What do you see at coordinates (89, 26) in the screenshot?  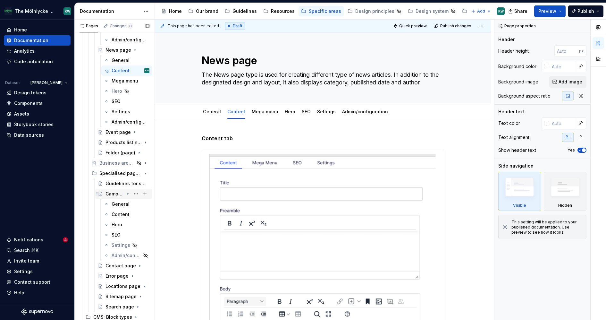 I see `div: Pages` at bounding box center [89, 26].